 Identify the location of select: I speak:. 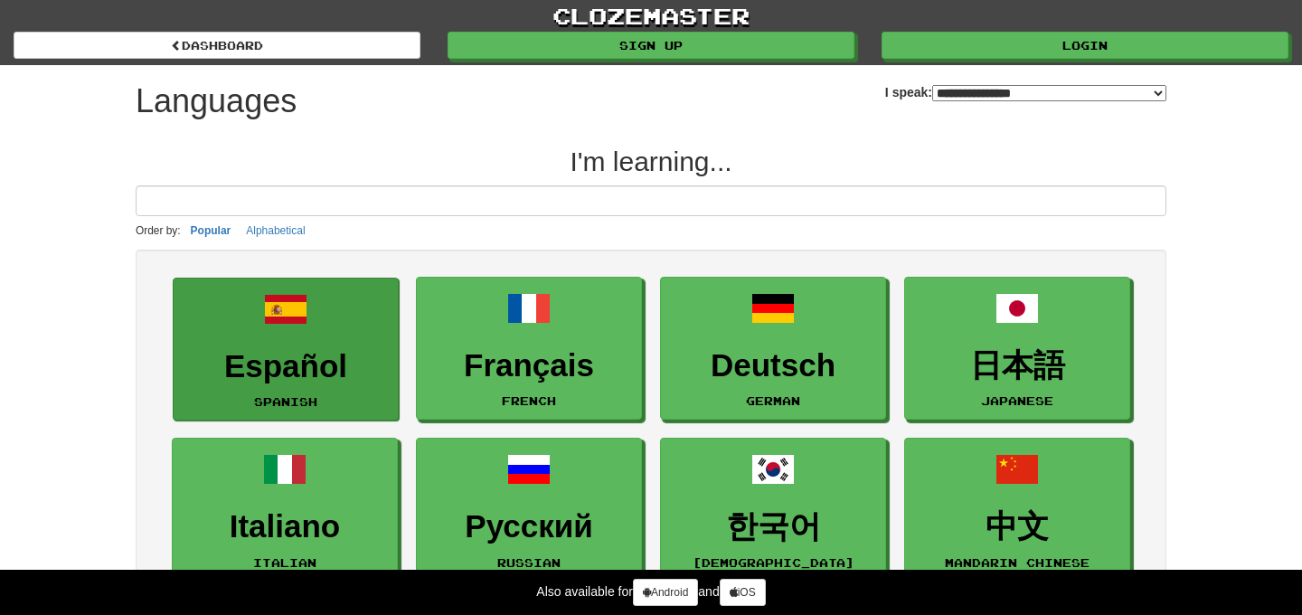
(1049, 93).